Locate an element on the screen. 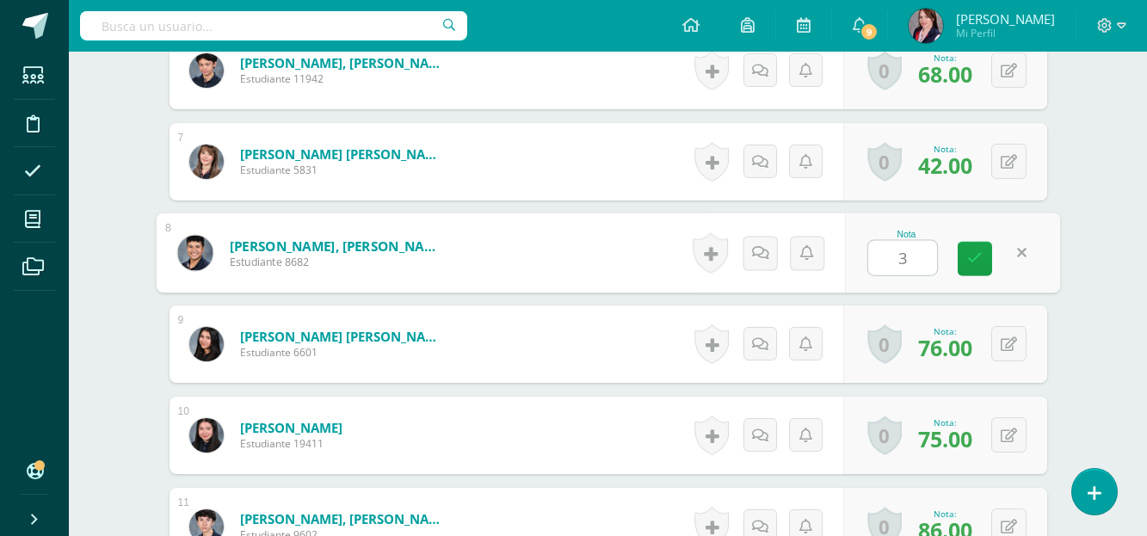  span: 42.00 is located at coordinates (945, 165).